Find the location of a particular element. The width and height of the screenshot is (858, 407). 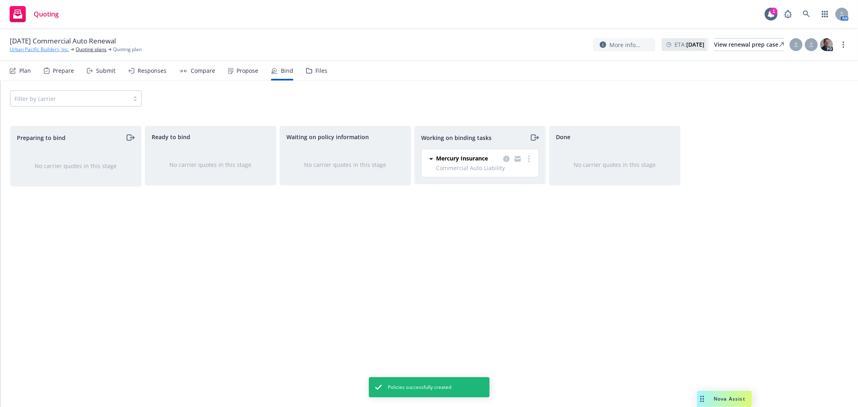

div: Propose is located at coordinates (247, 71).